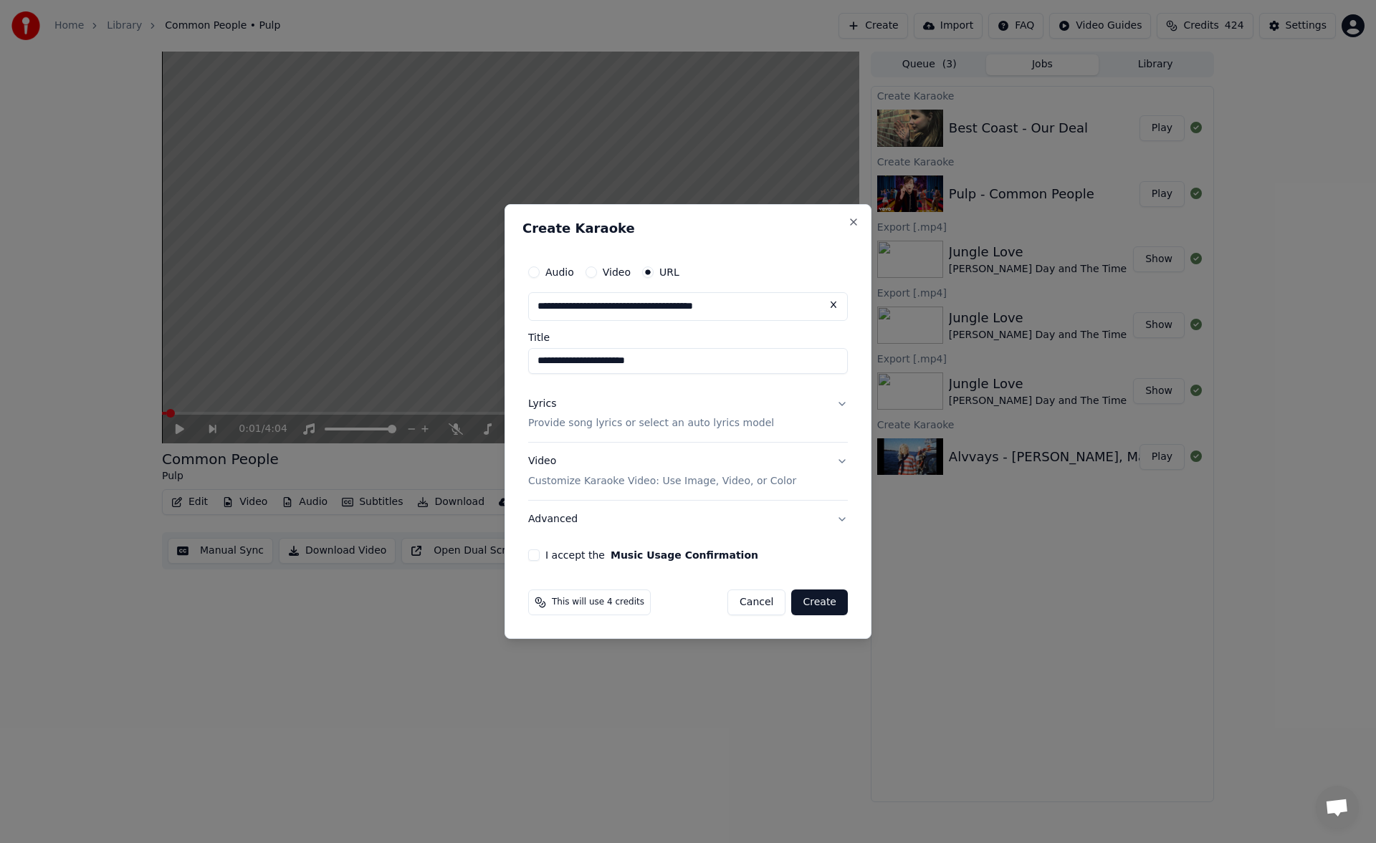 The height and width of the screenshot is (843, 1376). I want to click on button: LyricsProvide song lyrics or select an auto lyrics model, so click(688, 414).